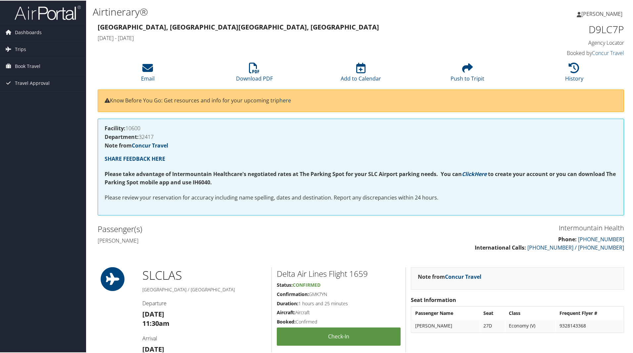 This screenshot has width=633, height=353. I want to click on a: Push to Tripit, so click(468, 74).